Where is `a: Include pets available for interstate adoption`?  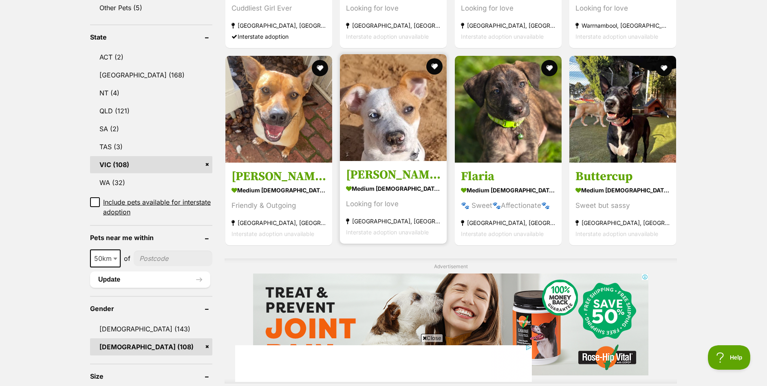 a: Include pets available for interstate adoption is located at coordinates (151, 207).